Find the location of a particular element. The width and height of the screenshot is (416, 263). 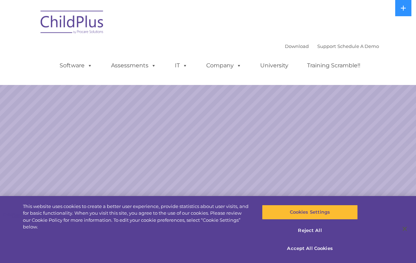

button: Reject All is located at coordinates (309, 231).